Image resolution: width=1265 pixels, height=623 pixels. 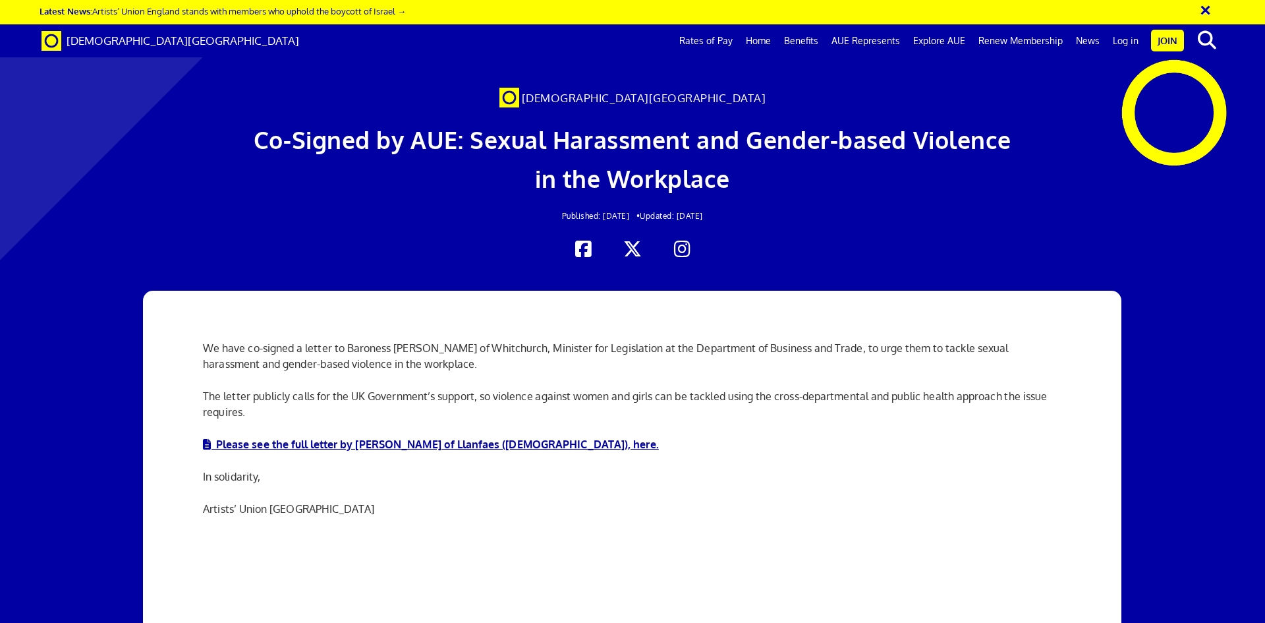 What do you see at coordinates (866, 41) in the screenshot?
I see `a: AUE Represents` at bounding box center [866, 41].